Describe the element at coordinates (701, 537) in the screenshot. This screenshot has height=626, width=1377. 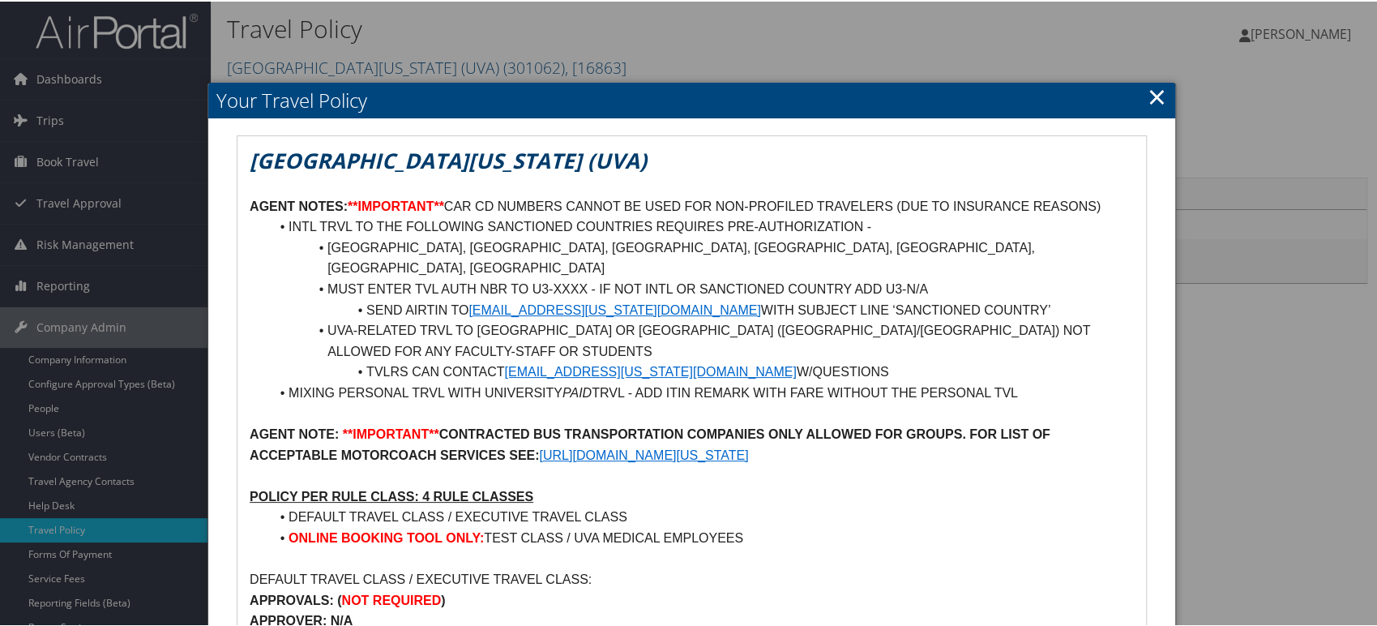
I see `li: TEST CLASS / UVA MEDICAL EMPLOYEES` at that location.